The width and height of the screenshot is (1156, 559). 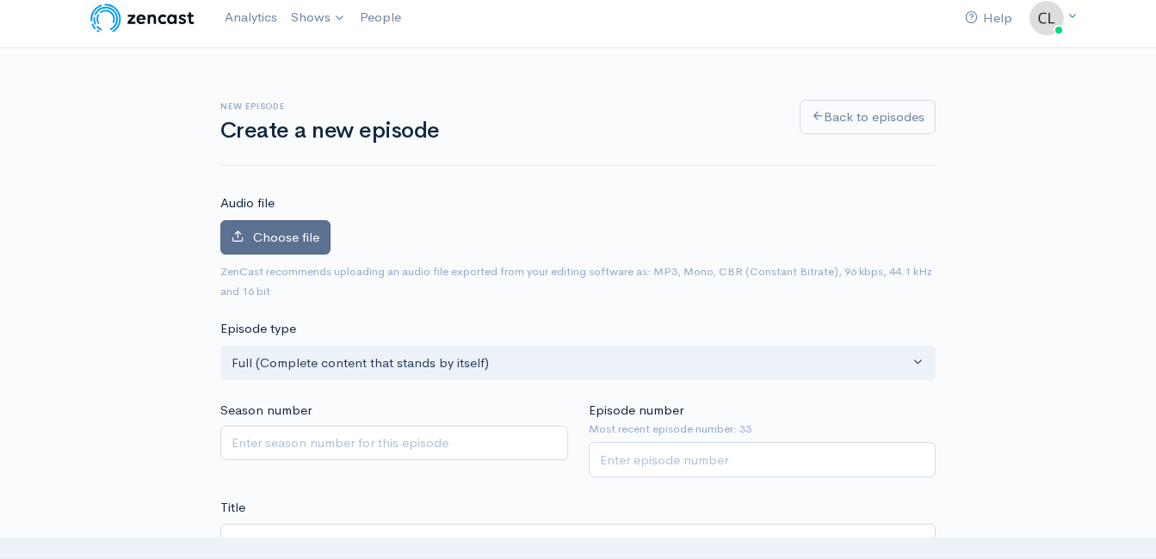 What do you see at coordinates (762, 459) in the screenshot?
I see `input: Enter episode number` at bounding box center [762, 459].